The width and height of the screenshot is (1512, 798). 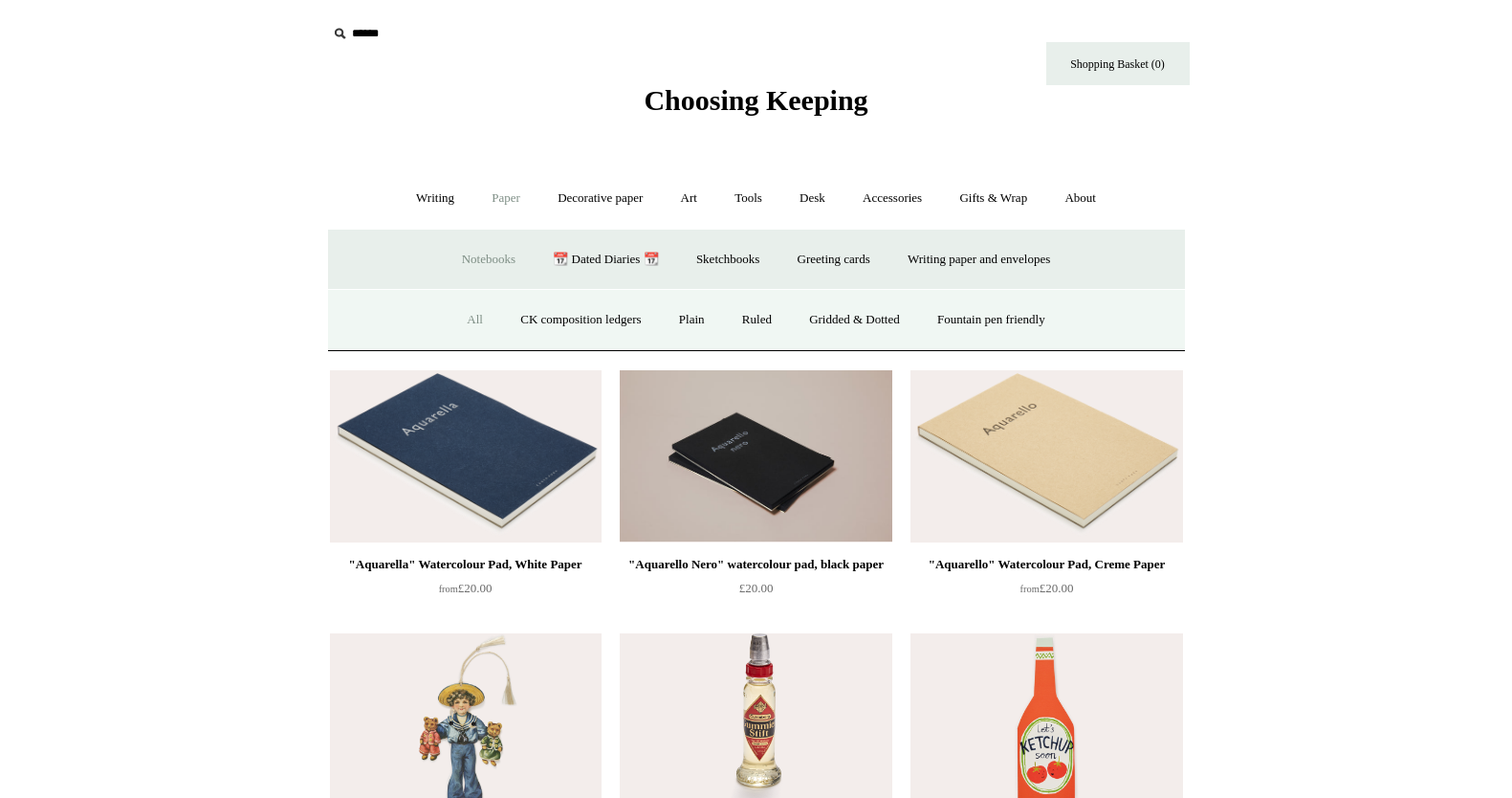 What do you see at coordinates (756, 100) in the screenshot?
I see `span: Choosing Keeping` at bounding box center [756, 100].